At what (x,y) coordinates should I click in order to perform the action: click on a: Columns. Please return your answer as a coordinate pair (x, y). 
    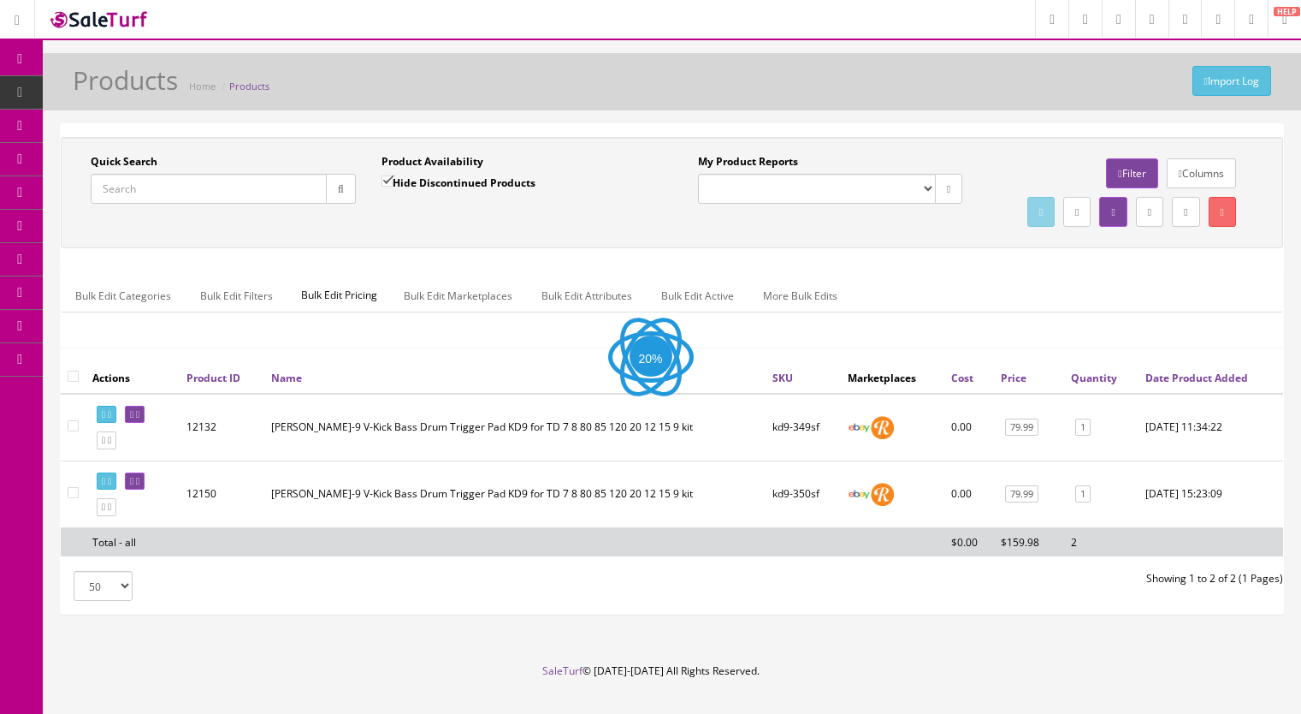
    Looking at the image, I should click on (1201, 173).